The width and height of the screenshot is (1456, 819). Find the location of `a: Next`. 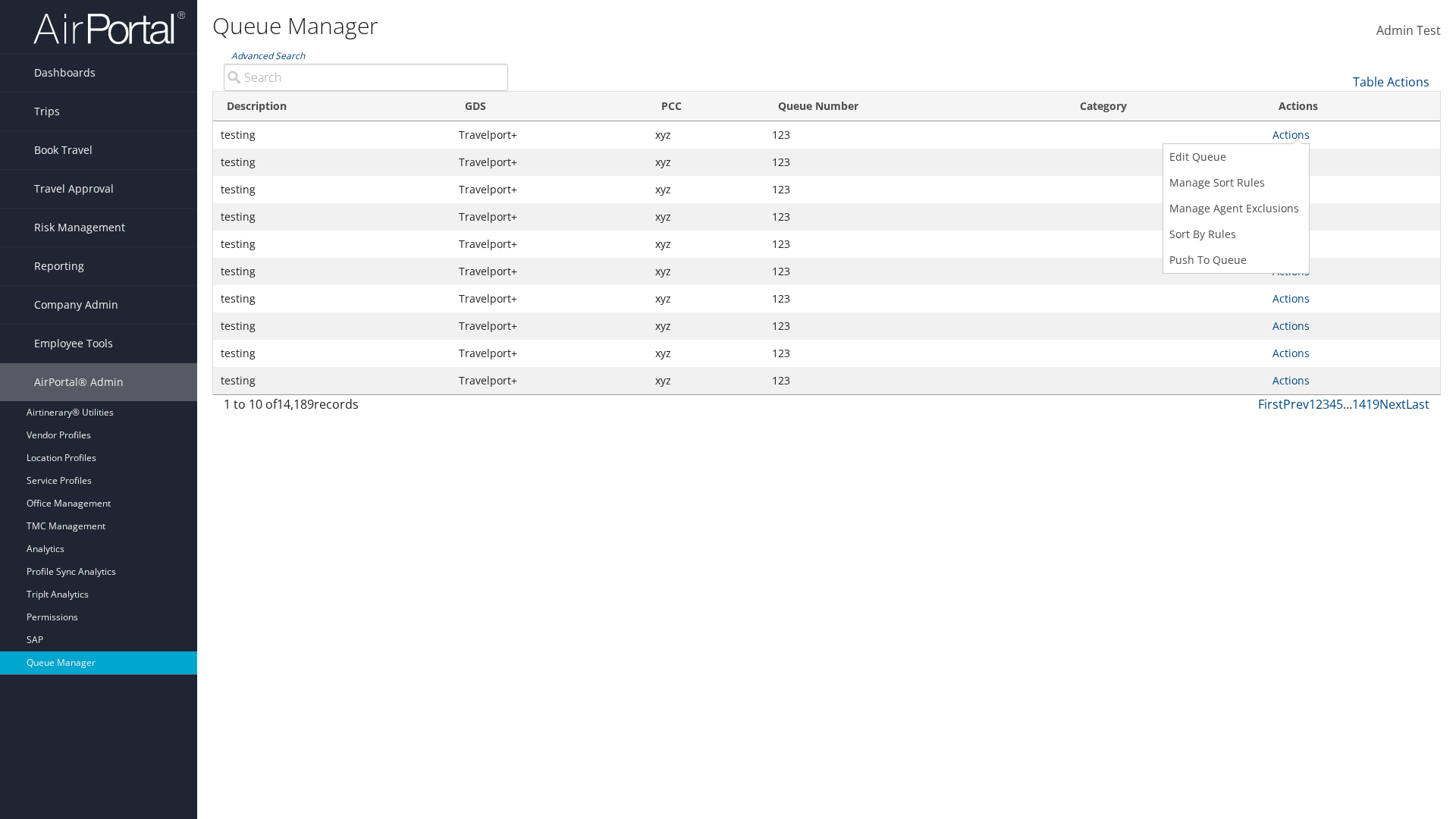

a: Next is located at coordinates (1393, 405).